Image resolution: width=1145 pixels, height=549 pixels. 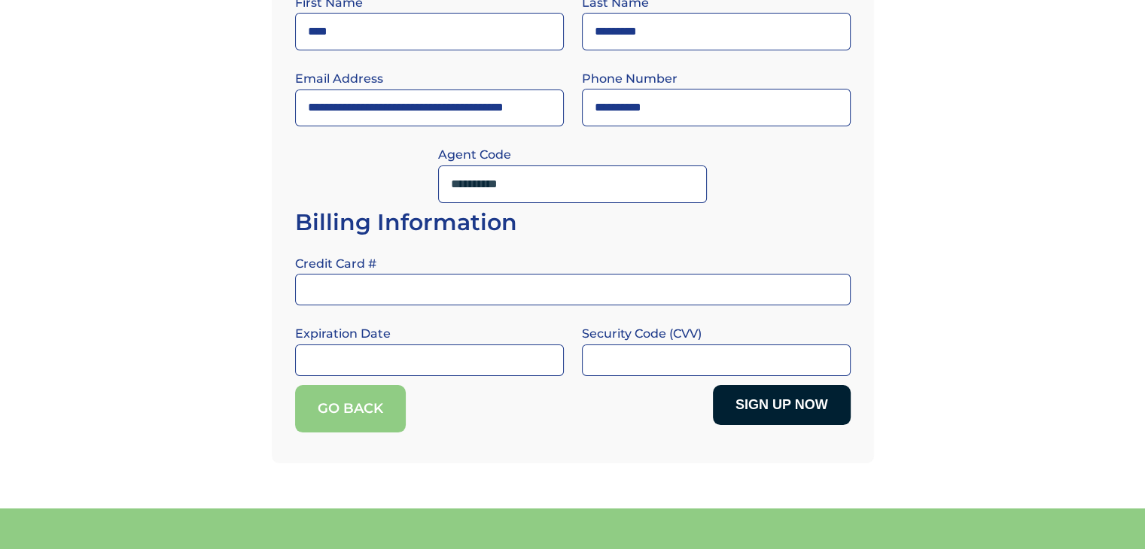 What do you see at coordinates (350, 409) in the screenshot?
I see `a: Go Back` at bounding box center [350, 409].